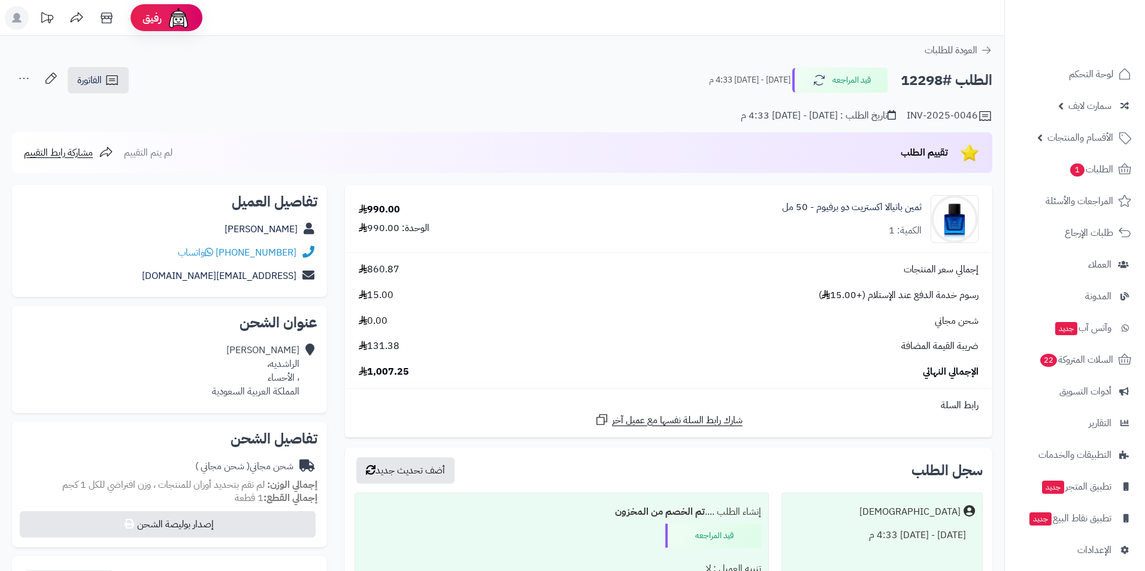 The width and height of the screenshot is (1145, 571). I want to click on div: 990.00, so click(379, 210).